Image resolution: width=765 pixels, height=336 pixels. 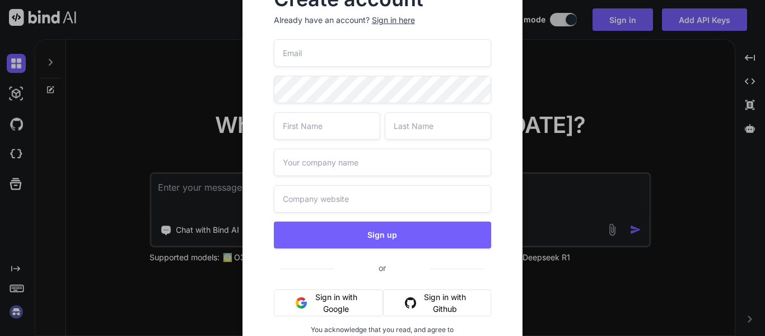 What do you see at coordinates (437, 303) in the screenshot?
I see `button: Sign in with Github` at bounding box center [437, 303].